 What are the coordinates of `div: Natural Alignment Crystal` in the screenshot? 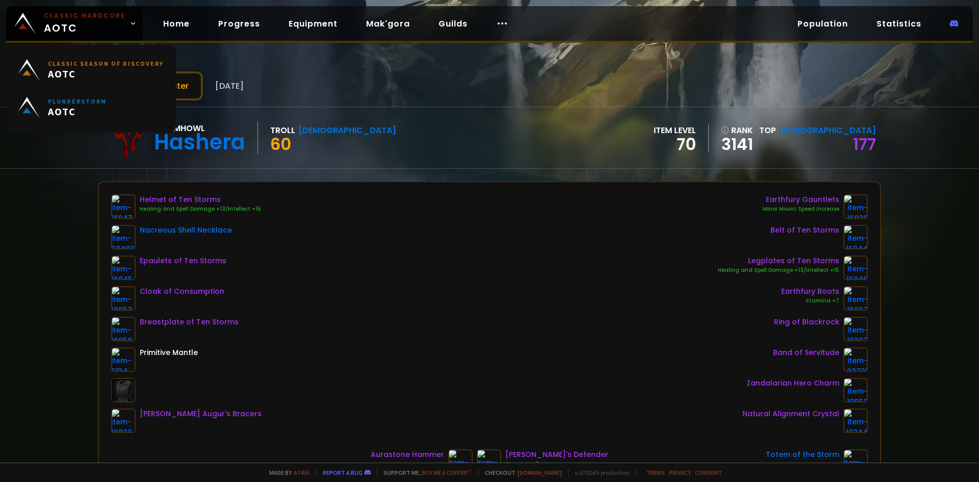 It's located at (791, 413).